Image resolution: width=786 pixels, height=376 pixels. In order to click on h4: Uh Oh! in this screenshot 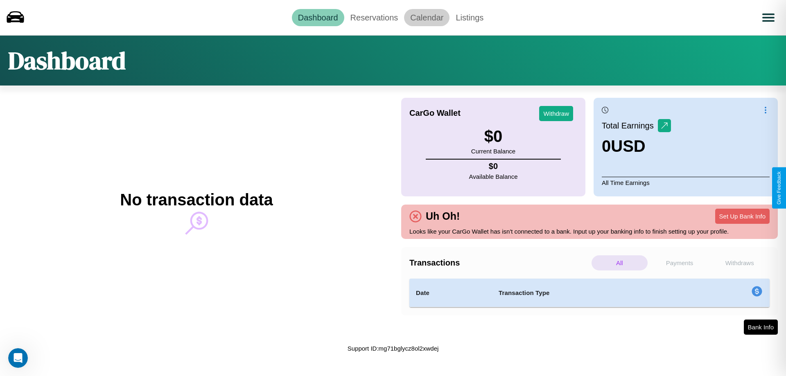, I will do `click(443, 216)`.